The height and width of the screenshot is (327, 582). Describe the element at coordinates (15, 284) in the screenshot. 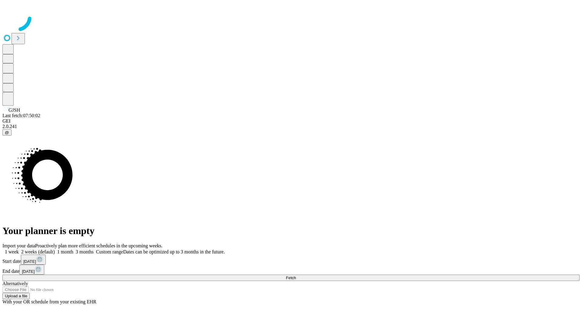

I see `span: Alternatively` at that location.